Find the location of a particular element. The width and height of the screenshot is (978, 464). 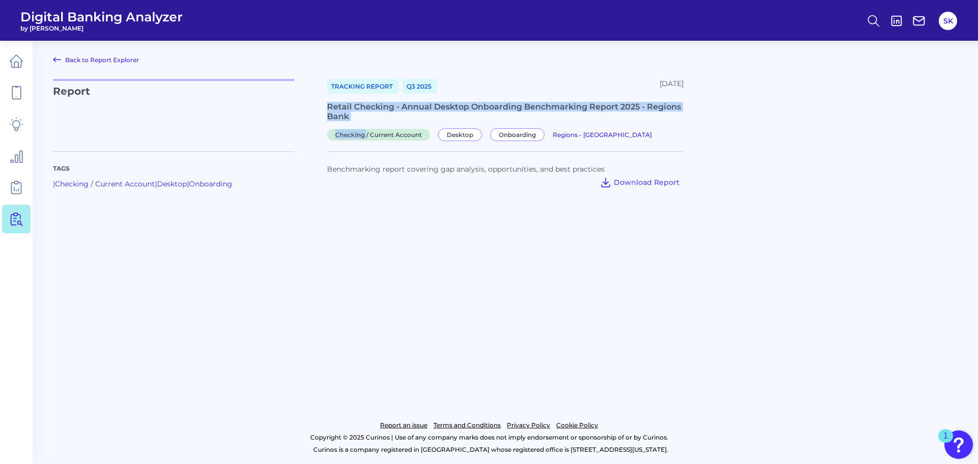

span: Desktop is located at coordinates (460, 134).